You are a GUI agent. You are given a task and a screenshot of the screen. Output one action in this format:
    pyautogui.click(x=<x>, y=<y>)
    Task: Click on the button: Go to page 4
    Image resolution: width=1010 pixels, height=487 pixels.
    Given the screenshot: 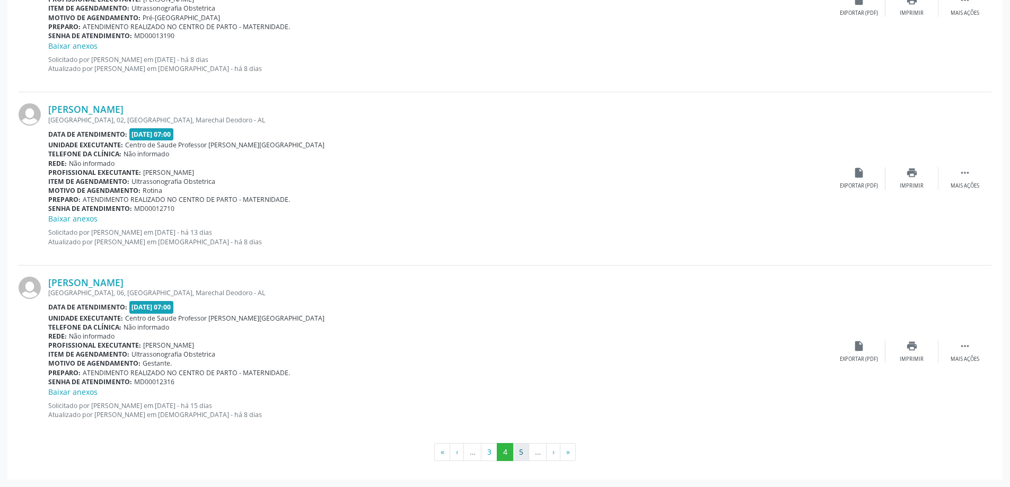 What is the action you would take?
    pyautogui.click(x=505, y=452)
    